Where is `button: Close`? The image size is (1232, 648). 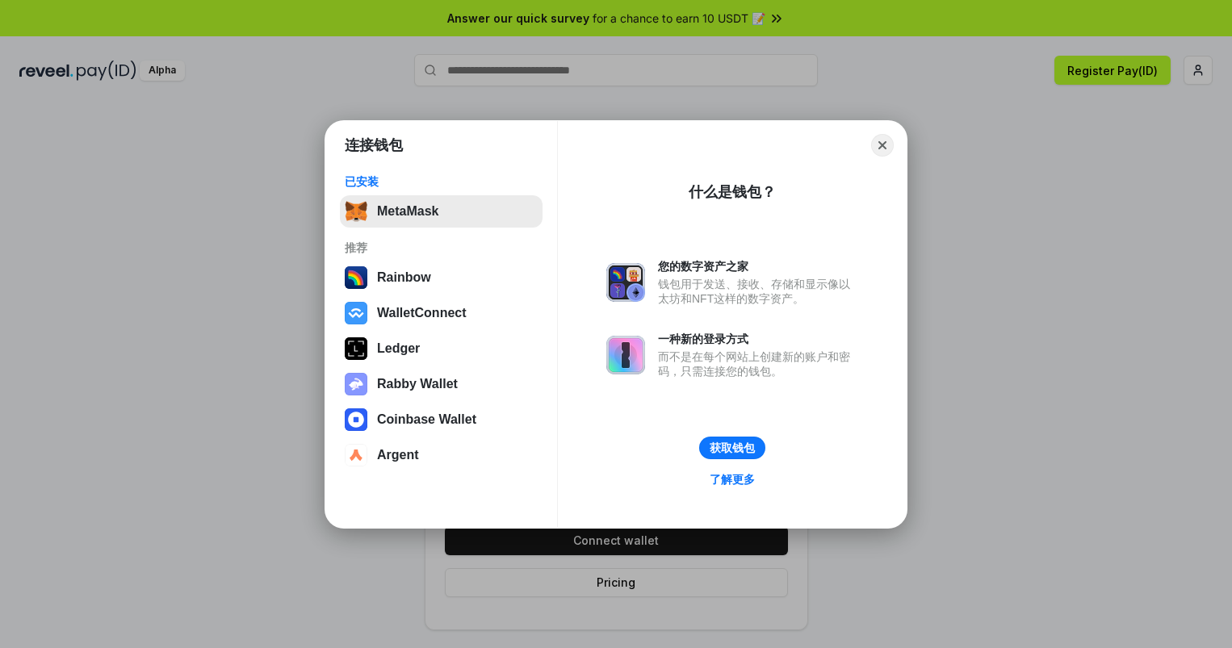
button: Close is located at coordinates (882, 145).